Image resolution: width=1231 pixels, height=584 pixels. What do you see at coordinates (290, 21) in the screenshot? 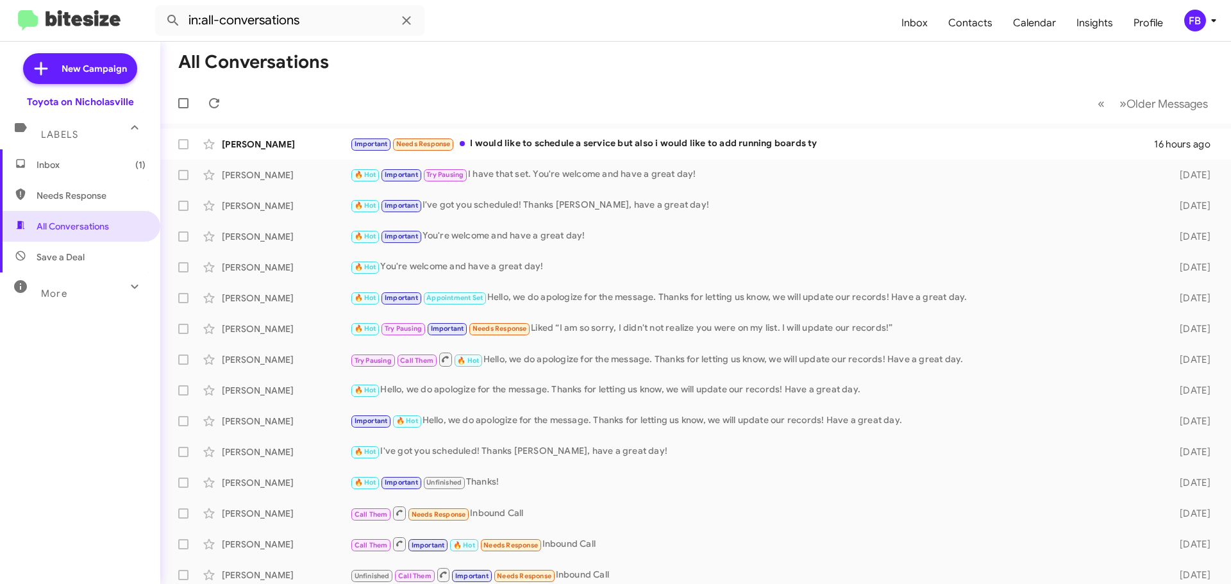
I see `input: Search` at bounding box center [290, 21].